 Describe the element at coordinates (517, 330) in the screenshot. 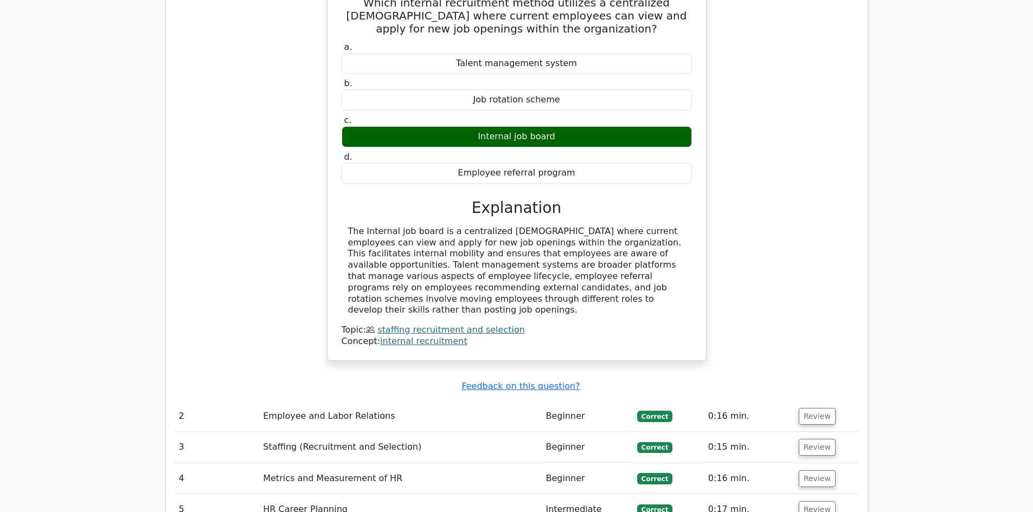

I see `div: Topic:` at that location.